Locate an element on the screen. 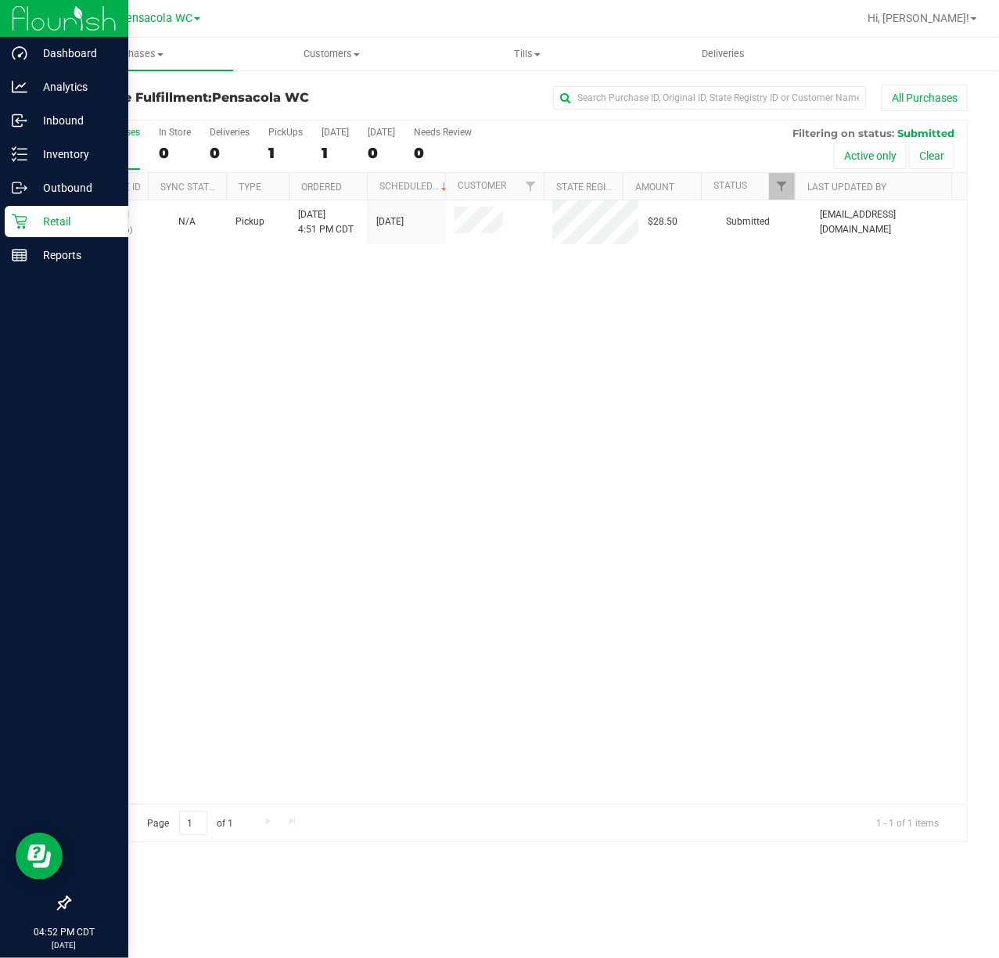 Image resolution: width=999 pixels, height=958 pixels. a: Ordered is located at coordinates (322, 187).